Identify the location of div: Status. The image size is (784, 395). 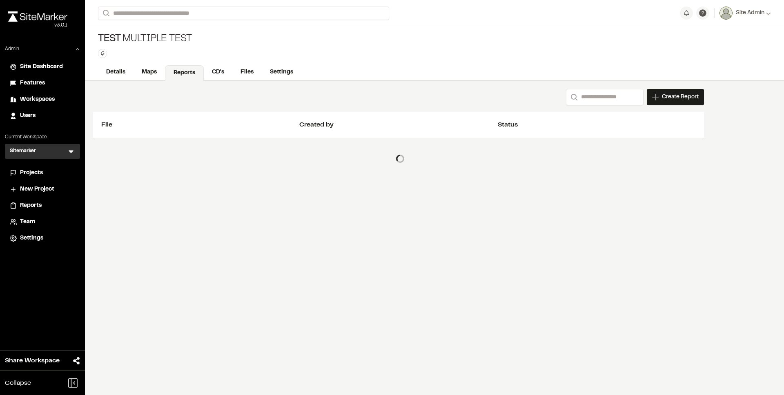
(597, 125).